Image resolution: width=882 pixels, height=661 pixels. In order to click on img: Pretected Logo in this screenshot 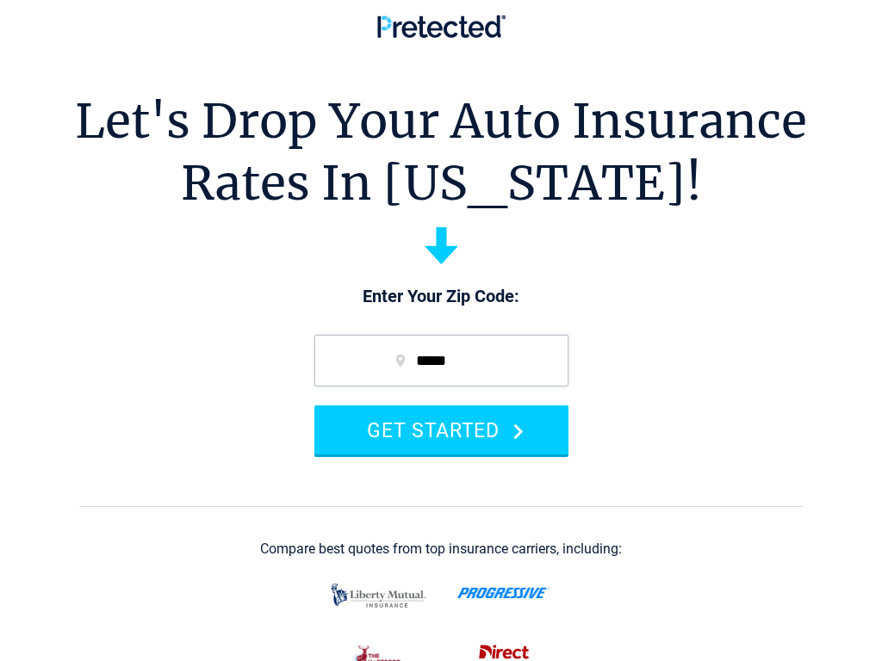, I will do `click(441, 26)`.